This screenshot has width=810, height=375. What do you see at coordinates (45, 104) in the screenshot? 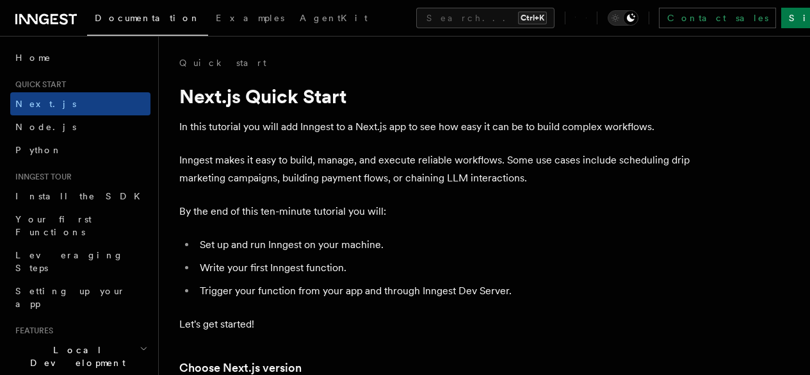
I see `span: Next.js` at bounding box center [45, 104].